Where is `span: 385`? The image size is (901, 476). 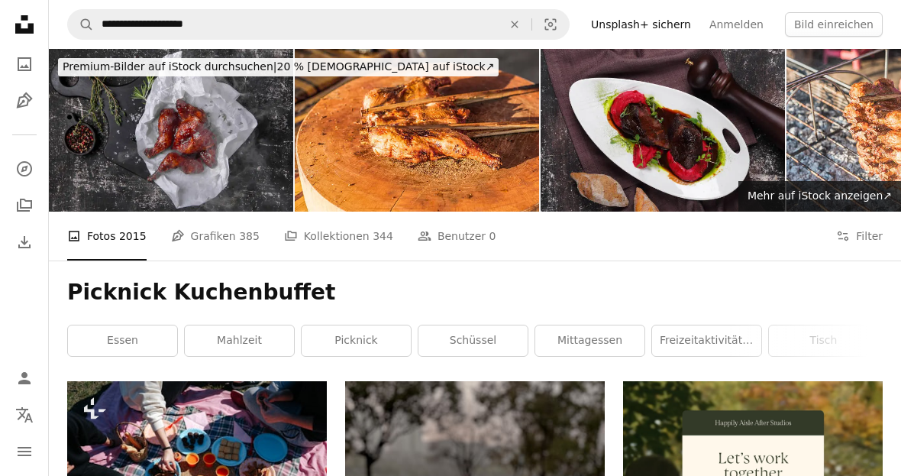 span: 385 is located at coordinates (249, 236).